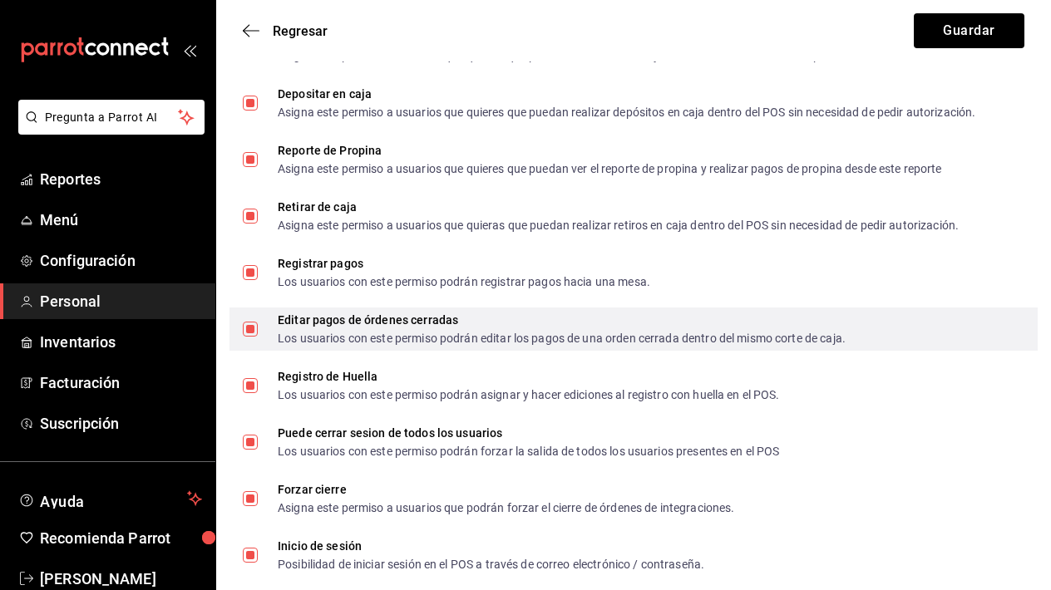  What do you see at coordinates (506, 490) in the screenshot?
I see `div: Forzar cierre` at bounding box center [506, 490].